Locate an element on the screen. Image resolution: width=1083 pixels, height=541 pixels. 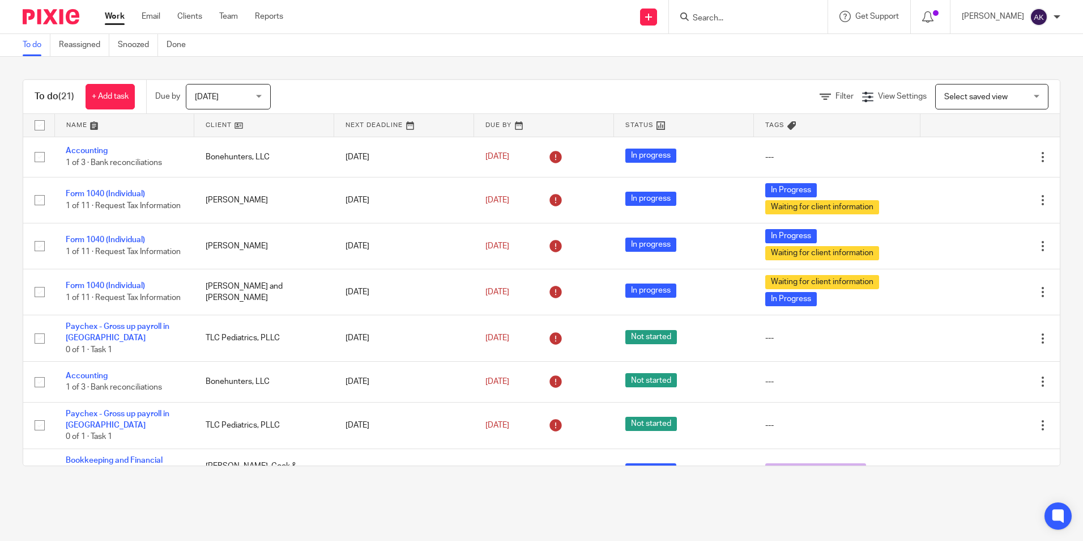
a: Team is located at coordinates (228, 16).